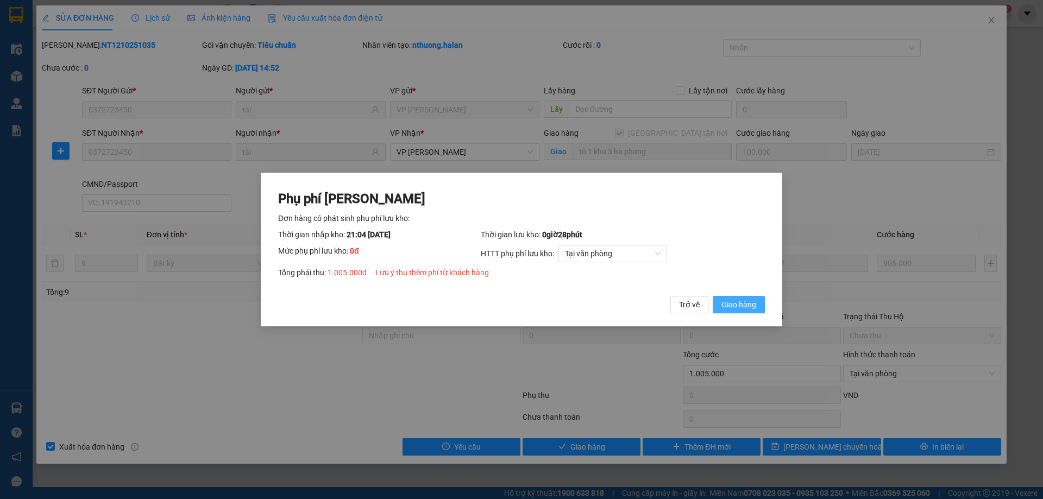 This screenshot has height=499, width=1043. Describe the element at coordinates (379, 254) in the screenshot. I see `div: Mức phụ phí lưu kho:` at that location.